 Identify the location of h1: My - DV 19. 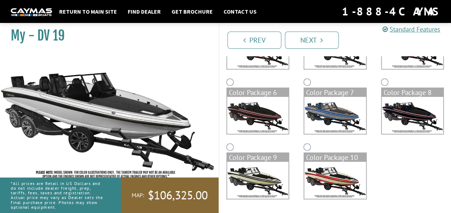
(105, 36).